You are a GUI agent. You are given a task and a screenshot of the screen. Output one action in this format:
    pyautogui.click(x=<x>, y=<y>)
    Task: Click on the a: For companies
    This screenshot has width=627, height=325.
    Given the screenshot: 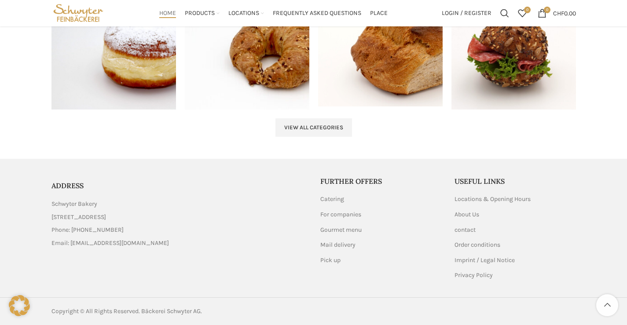 What is the action you would take?
    pyautogui.click(x=341, y=215)
    